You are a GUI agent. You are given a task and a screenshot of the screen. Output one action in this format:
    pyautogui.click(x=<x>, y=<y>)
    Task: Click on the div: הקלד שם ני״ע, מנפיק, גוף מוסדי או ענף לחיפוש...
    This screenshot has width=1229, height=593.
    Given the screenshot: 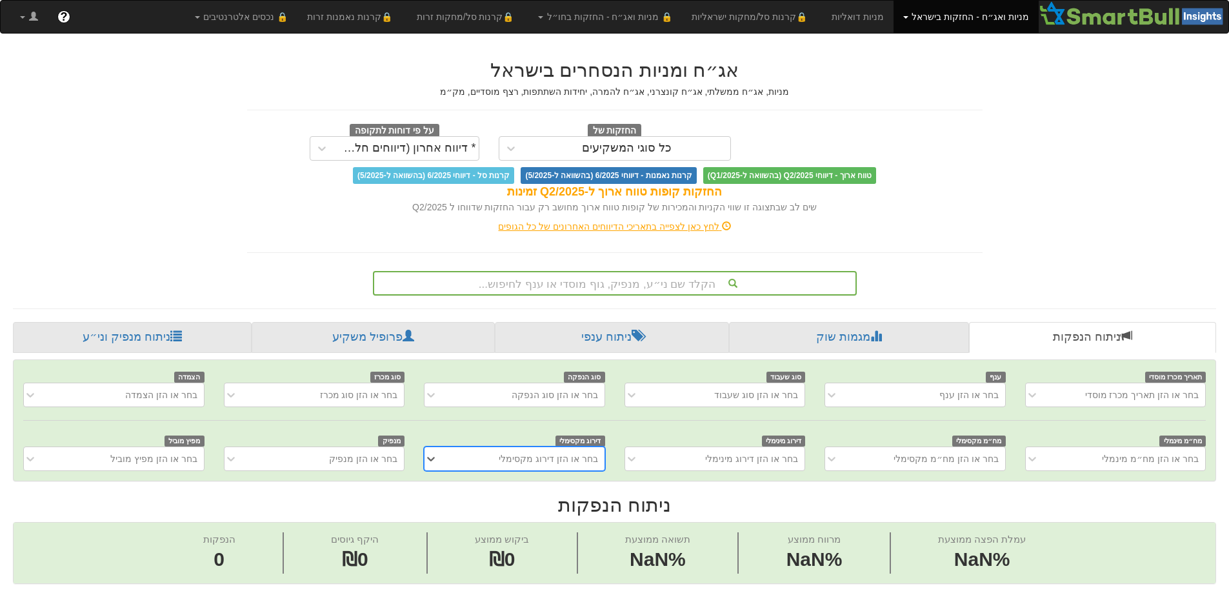 What is the action you would take?
    pyautogui.click(x=615, y=283)
    